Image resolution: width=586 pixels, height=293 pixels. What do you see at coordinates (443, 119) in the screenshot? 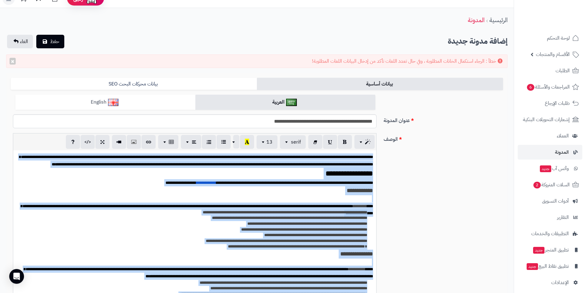
I see `label: عنوان المدونة` at bounding box center [443, 119].